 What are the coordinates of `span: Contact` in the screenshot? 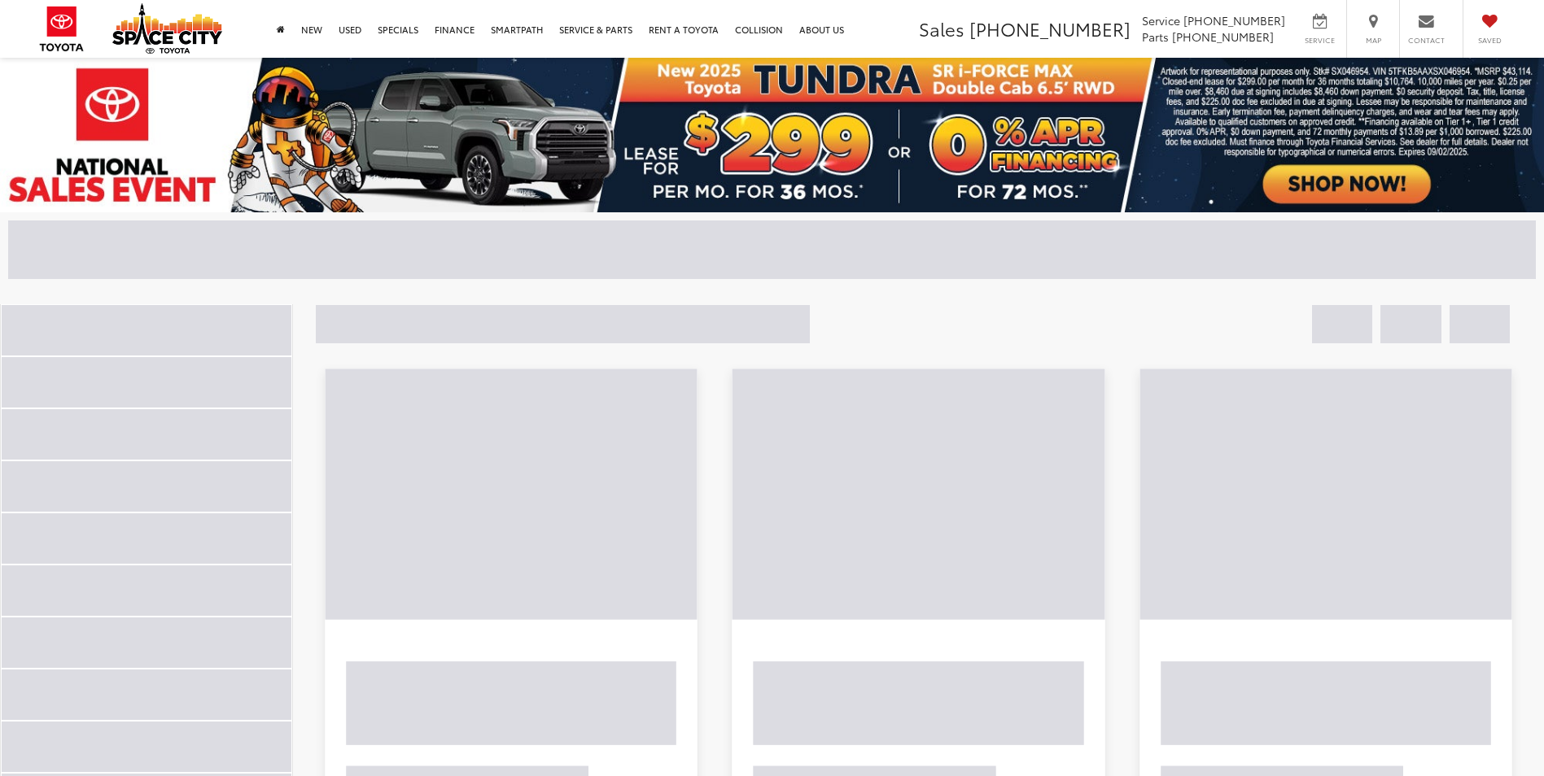 It's located at (1426, 40).